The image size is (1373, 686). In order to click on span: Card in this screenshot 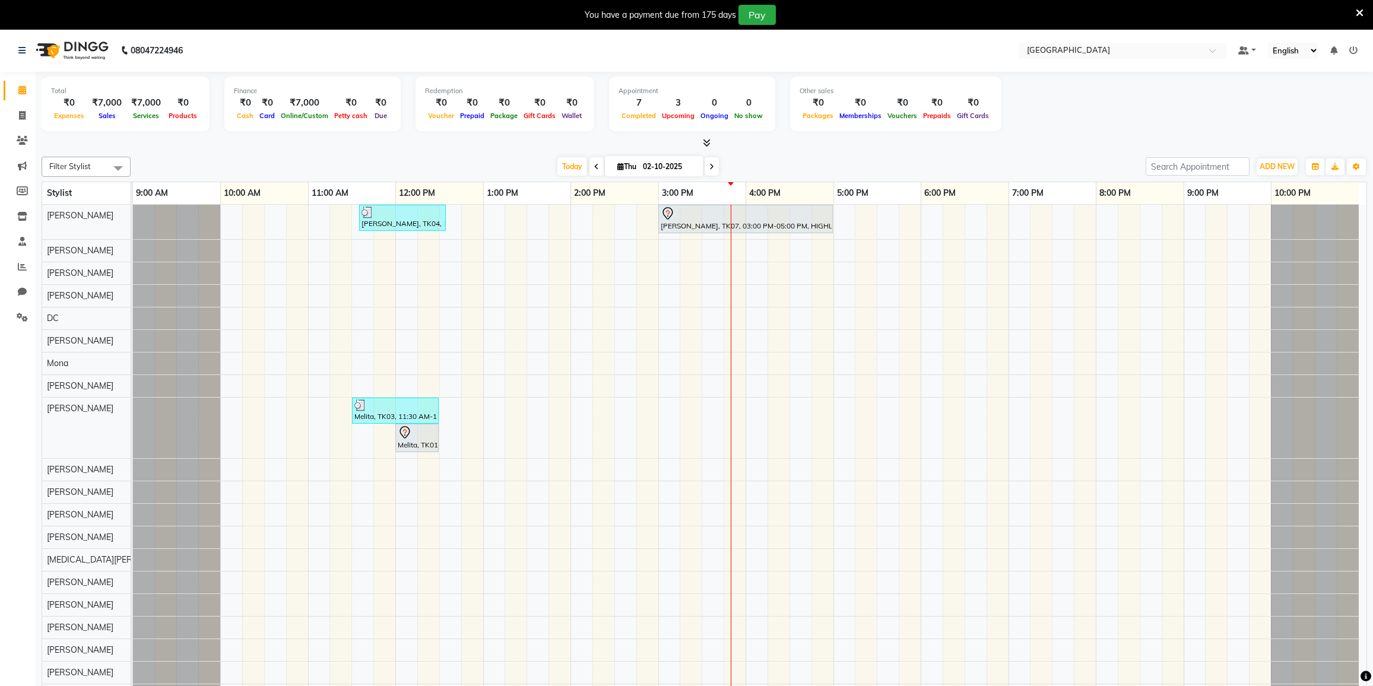, I will do `click(267, 116)`.